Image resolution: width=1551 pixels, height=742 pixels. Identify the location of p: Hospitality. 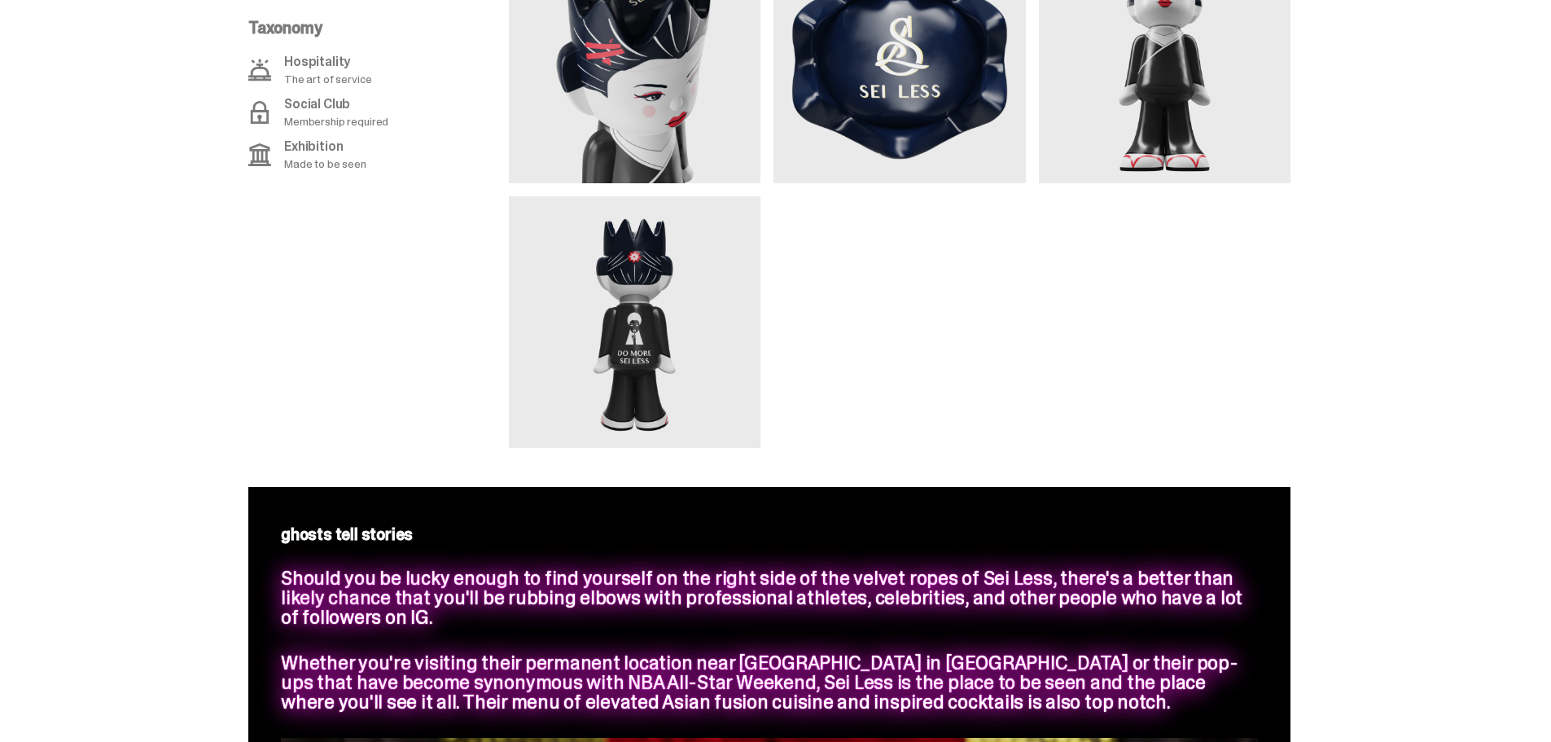
(327, 62).